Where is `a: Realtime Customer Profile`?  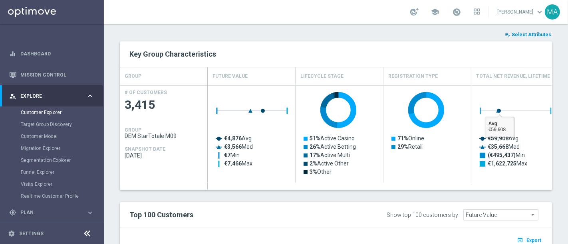
a: Realtime Customer Profile is located at coordinates (52, 197).